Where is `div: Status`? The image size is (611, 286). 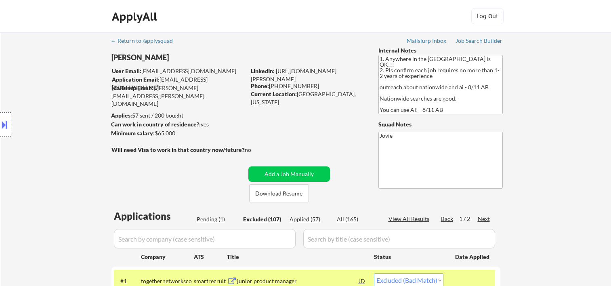
div: Status is located at coordinates (409, 256).